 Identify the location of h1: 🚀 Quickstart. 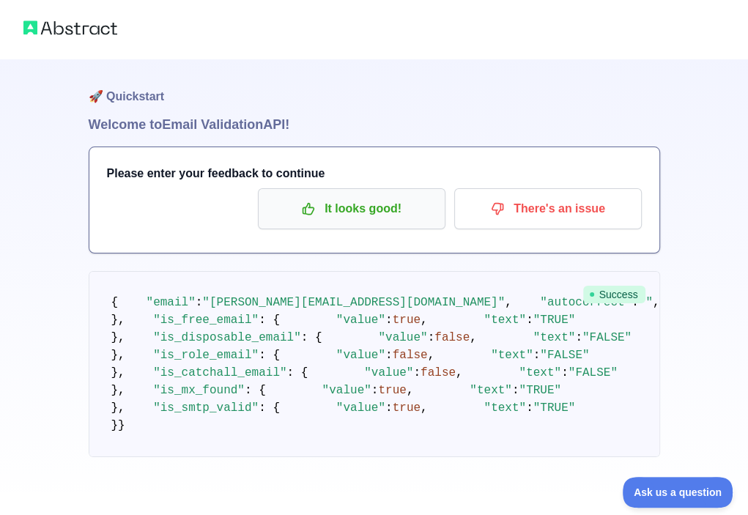
(375, 86).